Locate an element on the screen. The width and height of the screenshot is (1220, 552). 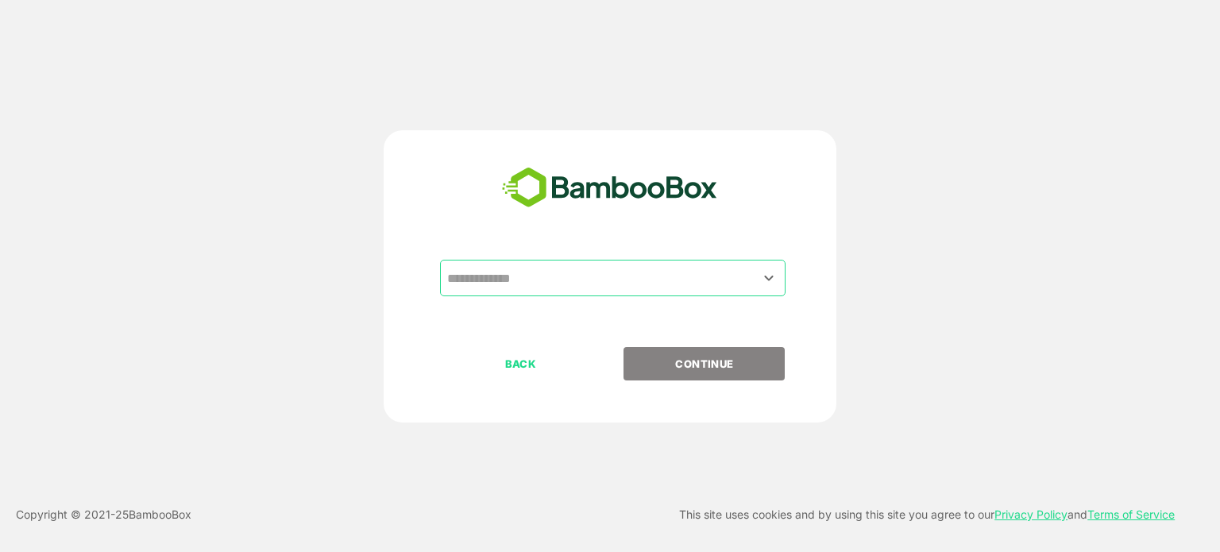
button: CONTINUE is located at coordinates (704, 364).